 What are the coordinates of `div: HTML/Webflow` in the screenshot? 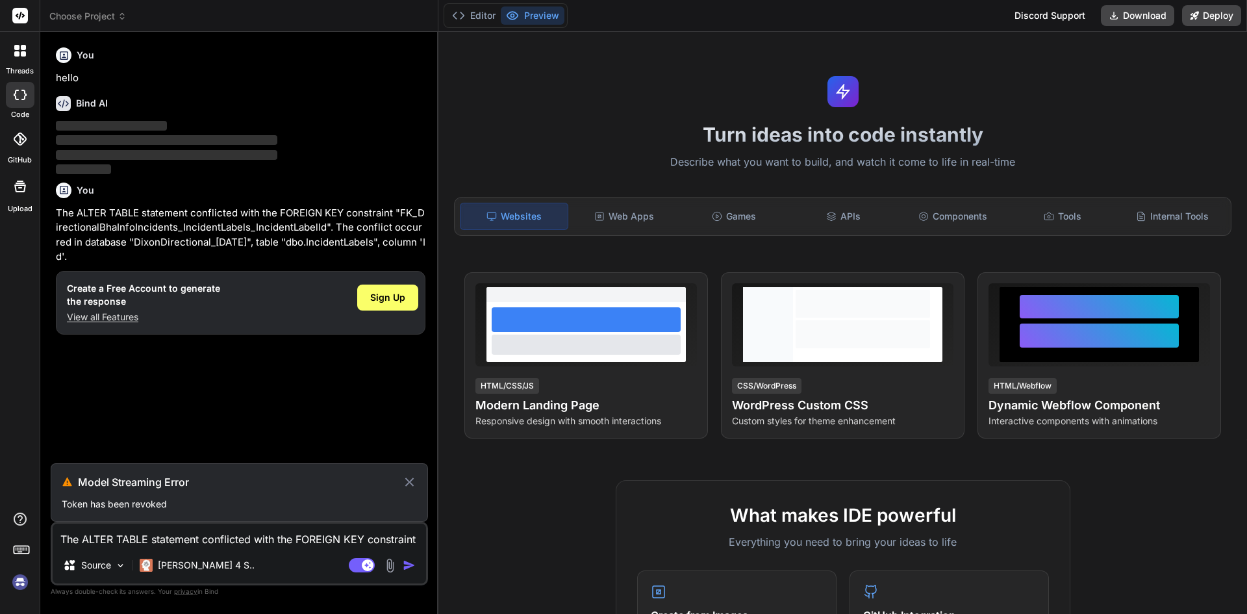 It's located at (1022, 386).